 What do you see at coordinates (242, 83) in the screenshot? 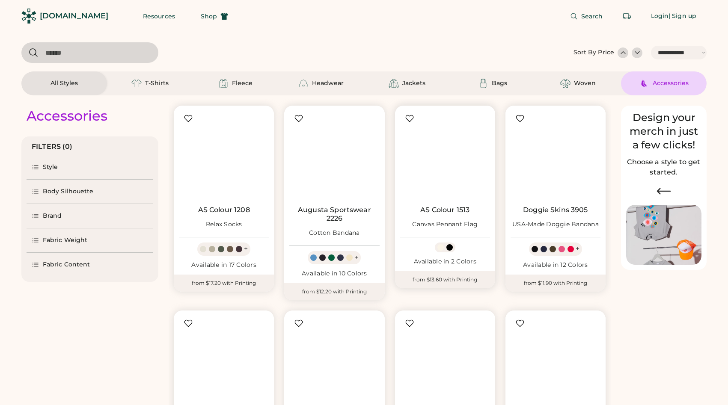
I see `div: Fleece` at bounding box center [242, 83].